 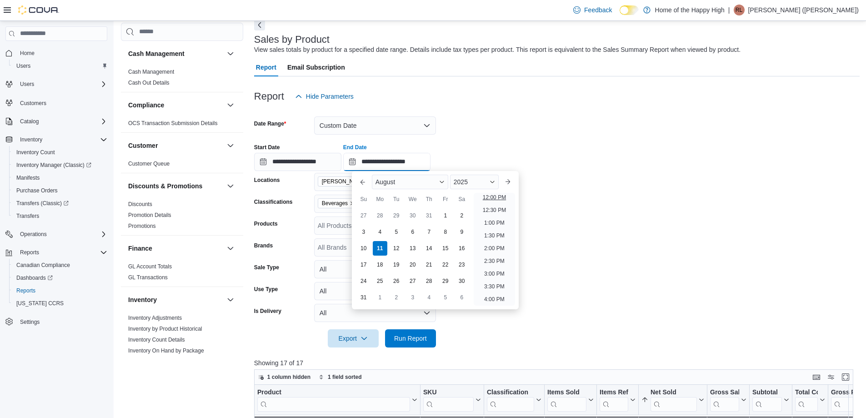 What do you see at coordinates (452, 400) in the screenshot?
I see `button: SKU` at bounding box center [452, 400].